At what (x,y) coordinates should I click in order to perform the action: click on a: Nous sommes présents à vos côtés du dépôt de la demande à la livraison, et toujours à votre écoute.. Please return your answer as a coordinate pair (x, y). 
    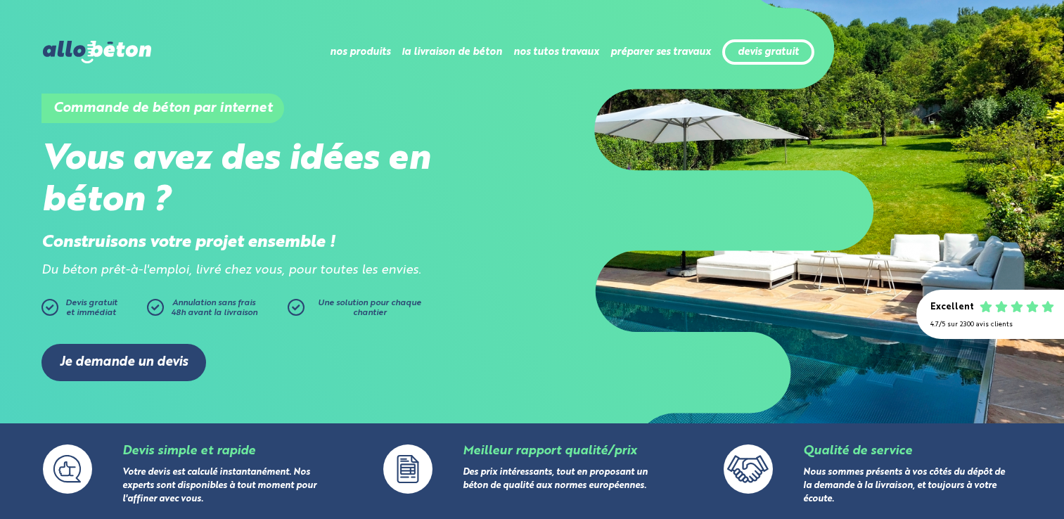
    Looking at the image, I should click on (904, 486).